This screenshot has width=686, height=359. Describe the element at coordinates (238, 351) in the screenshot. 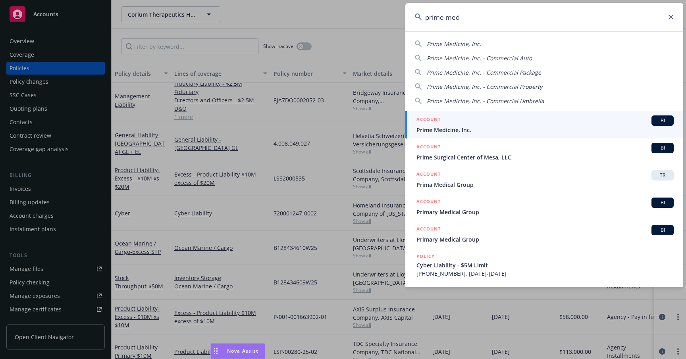

I see `button: Nova Assist` at that location.